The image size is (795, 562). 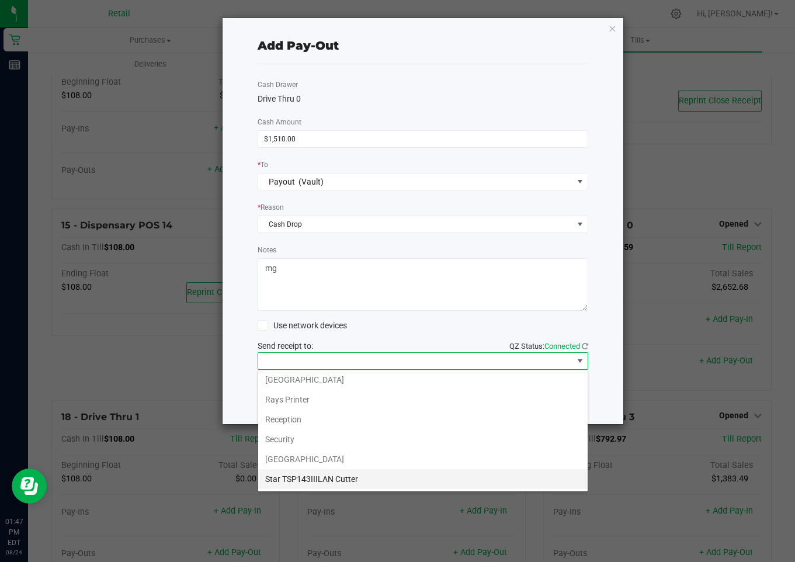 I want to click on li: Security, so click(x=423, y=440).